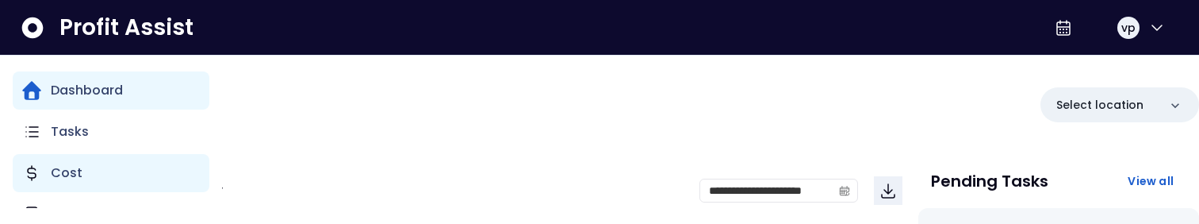  Describe the element at coordinates (845, 190) in the screenshot. I see `svg: calendar` at that location.